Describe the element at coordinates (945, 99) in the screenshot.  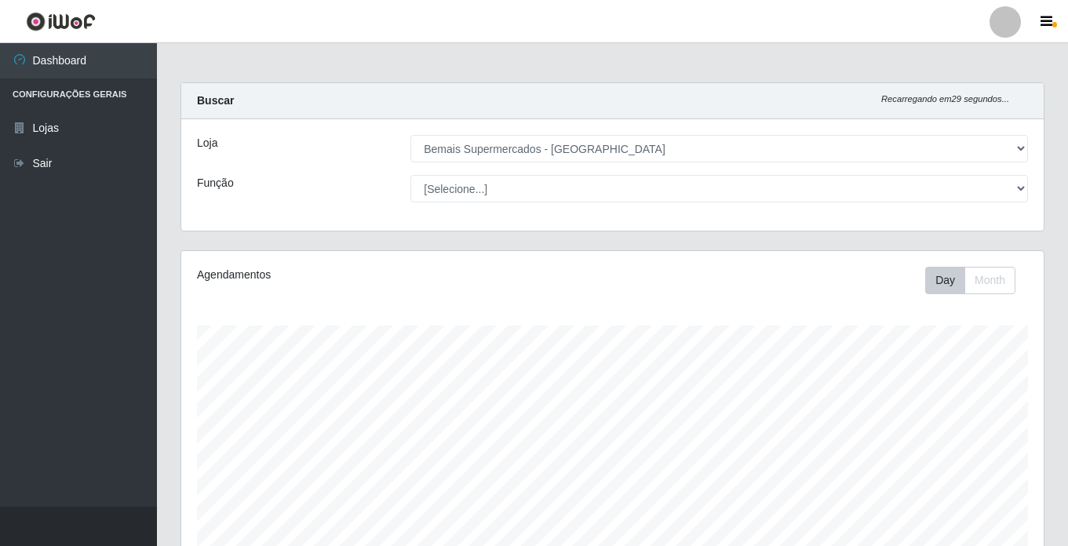
I see `i: Recarregando em 29 segundos...` at that location.